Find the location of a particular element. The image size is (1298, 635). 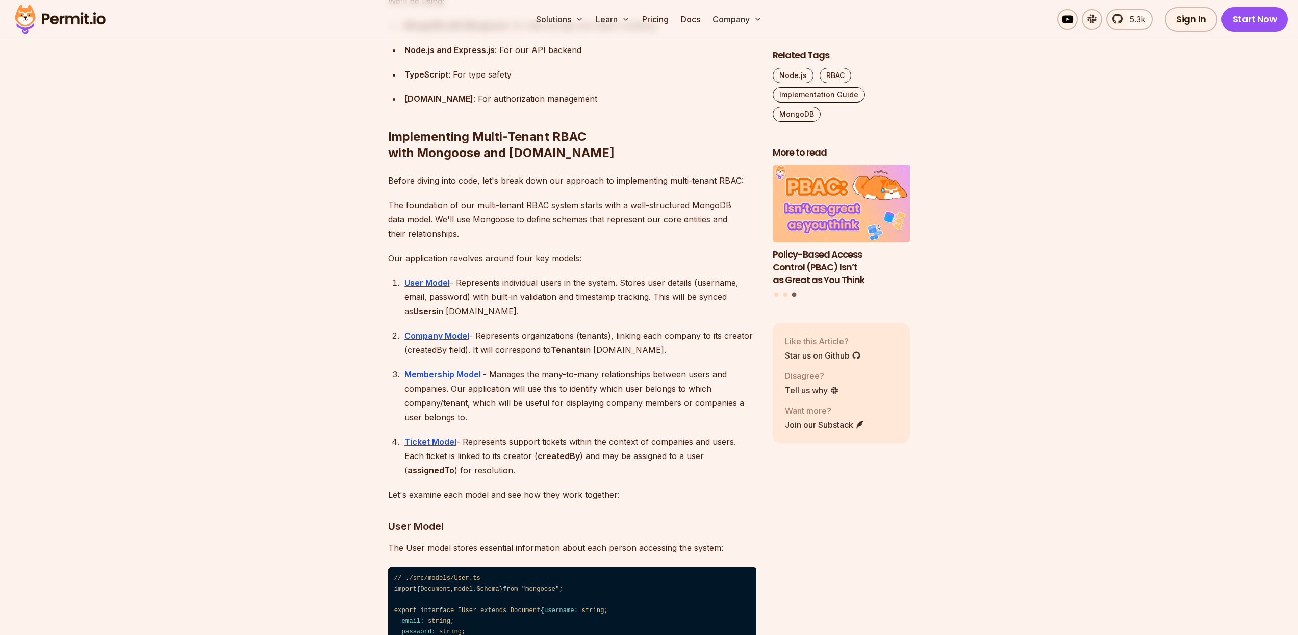

a: Tell us why is located at coordinates (812, 390).